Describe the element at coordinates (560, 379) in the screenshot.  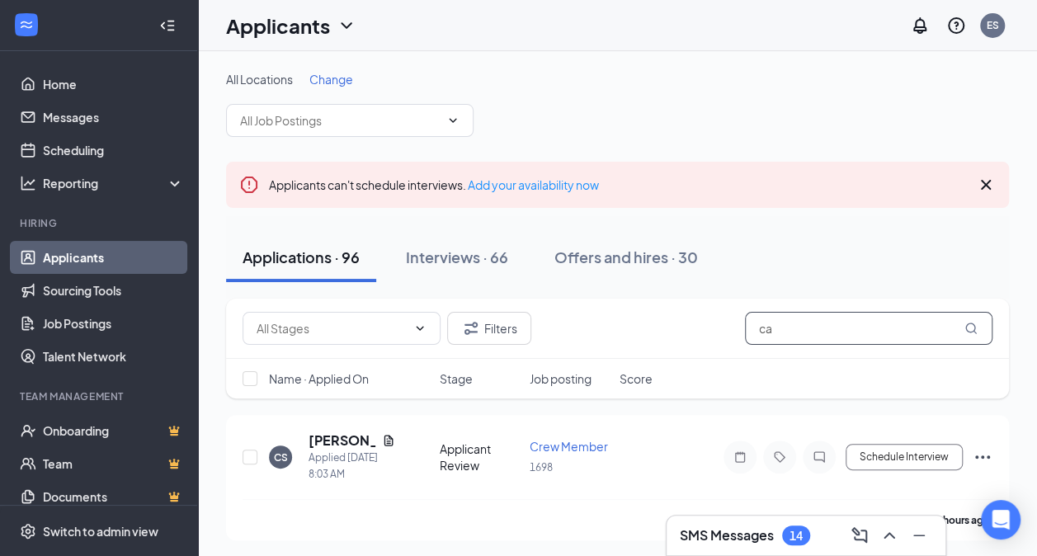
I see `span: Job posting` at that location.